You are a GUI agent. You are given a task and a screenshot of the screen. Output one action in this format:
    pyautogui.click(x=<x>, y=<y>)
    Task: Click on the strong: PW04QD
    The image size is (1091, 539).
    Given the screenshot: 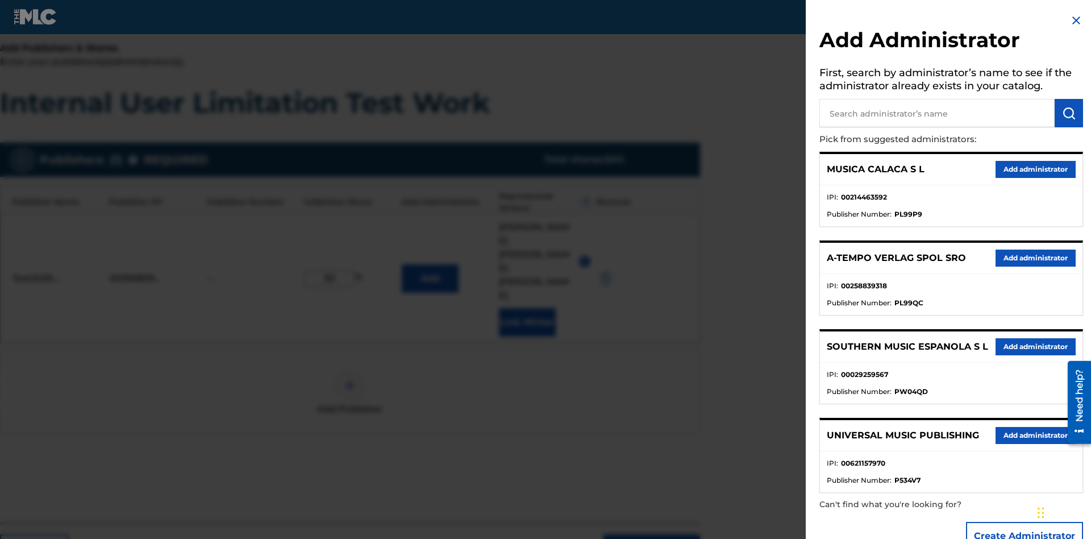 What is the action you would take?
    pyautogui.click(x=911, y=391)
    